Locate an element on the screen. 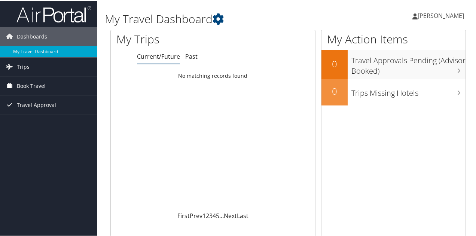 The height and width of the screenshot is (236, 476). h1: My Trips is located at coordinates (170, 39).